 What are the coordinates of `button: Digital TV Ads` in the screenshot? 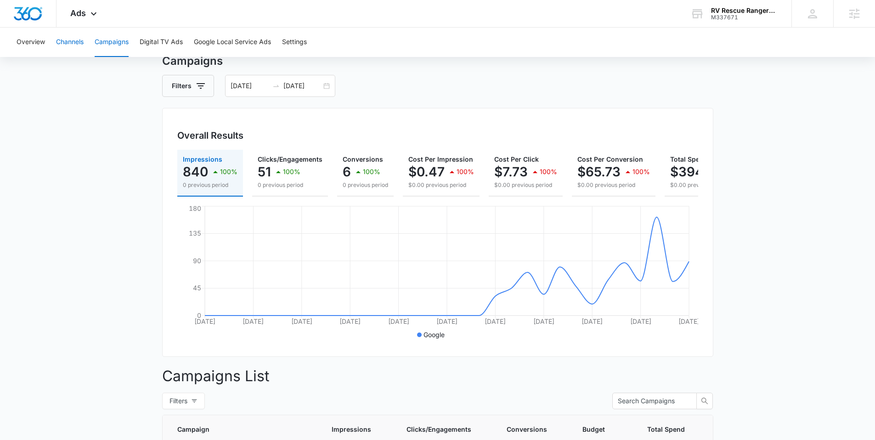 It's located at (161, 42).